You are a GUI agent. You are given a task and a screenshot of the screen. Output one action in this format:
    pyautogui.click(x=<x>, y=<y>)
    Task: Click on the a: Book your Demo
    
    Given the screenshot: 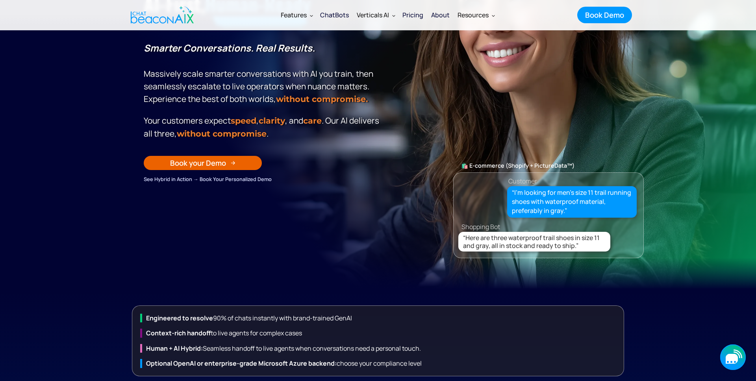 What is the action you would take?
    pyautogui.click(x=203, y=163)
    